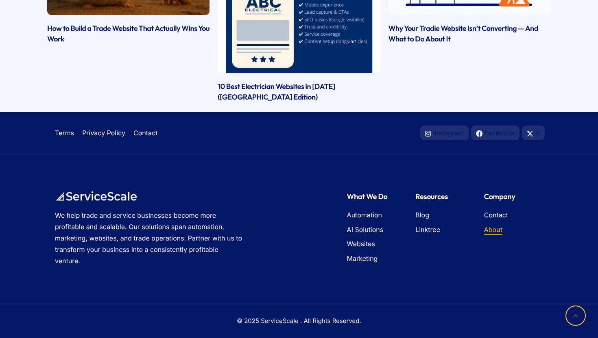 Image resolution: width=598 pixels, height=338 pixels. Describe the element at coordinates (361, 244) in the screenshot. I see `span: Websites` at that location.